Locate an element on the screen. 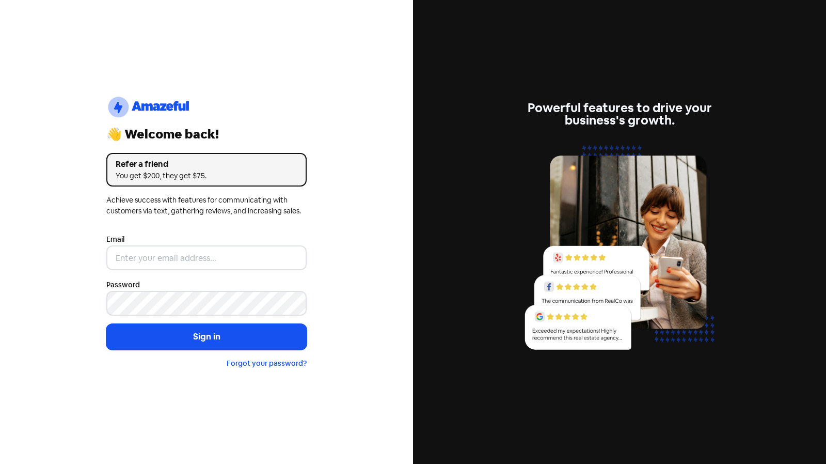 The image size is (826, 464). div: You get $200, they get $75. is located at coordinates (207, 176).